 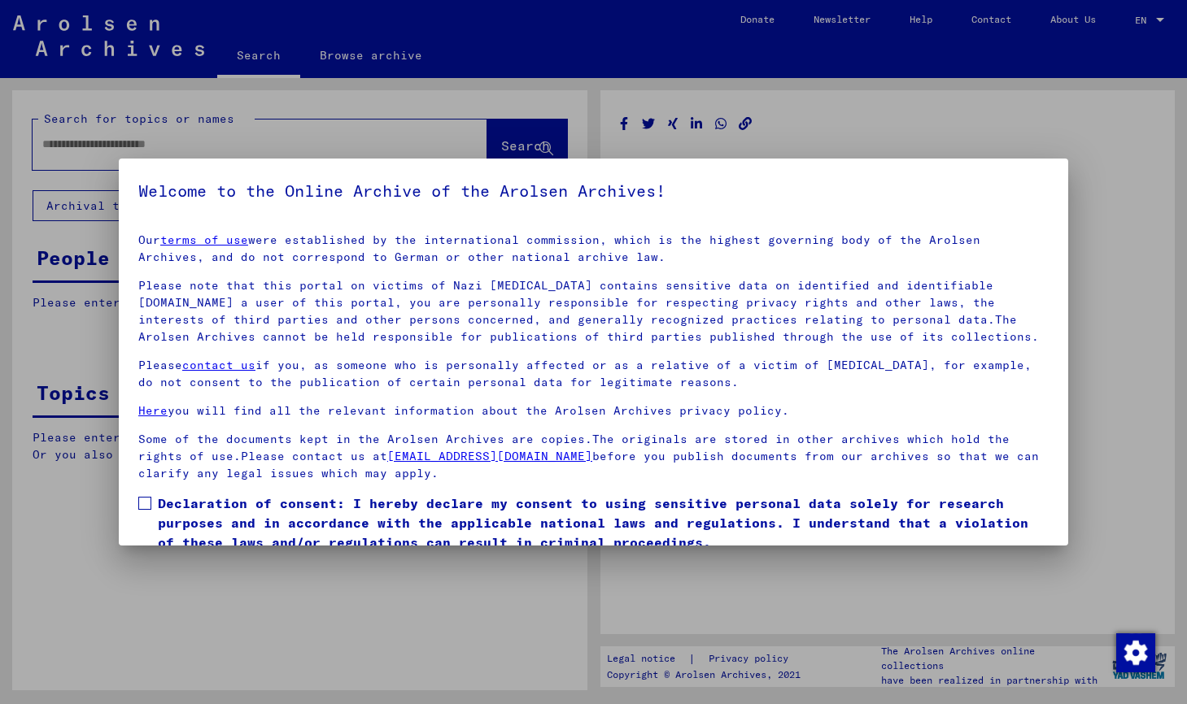 What do you see at coordinates (1135, 652) in the screenshot?
I see `div: Change consent` at bounding box center [1135, 652].